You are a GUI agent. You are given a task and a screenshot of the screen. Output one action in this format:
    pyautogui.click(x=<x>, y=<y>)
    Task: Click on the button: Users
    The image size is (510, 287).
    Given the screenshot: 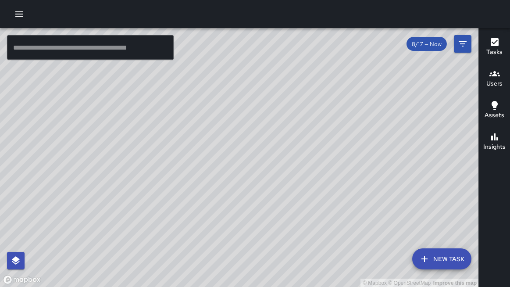 What is the action you would take?
    pyautogui.click(x=494, y=79)
    